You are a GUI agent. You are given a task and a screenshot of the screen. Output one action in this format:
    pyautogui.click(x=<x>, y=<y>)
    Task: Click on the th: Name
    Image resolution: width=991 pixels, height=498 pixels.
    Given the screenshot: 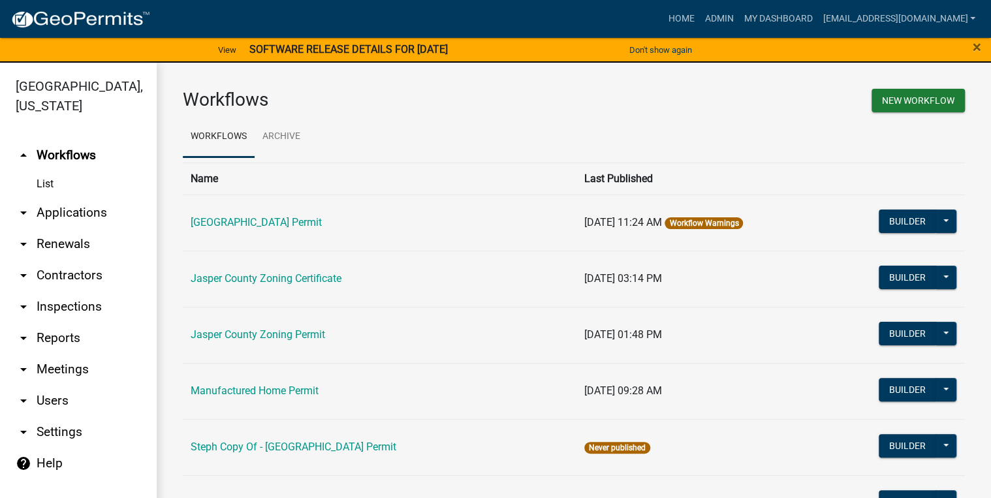 What is the action you would take?
    pyautogui.click(x=379, y=178)
    